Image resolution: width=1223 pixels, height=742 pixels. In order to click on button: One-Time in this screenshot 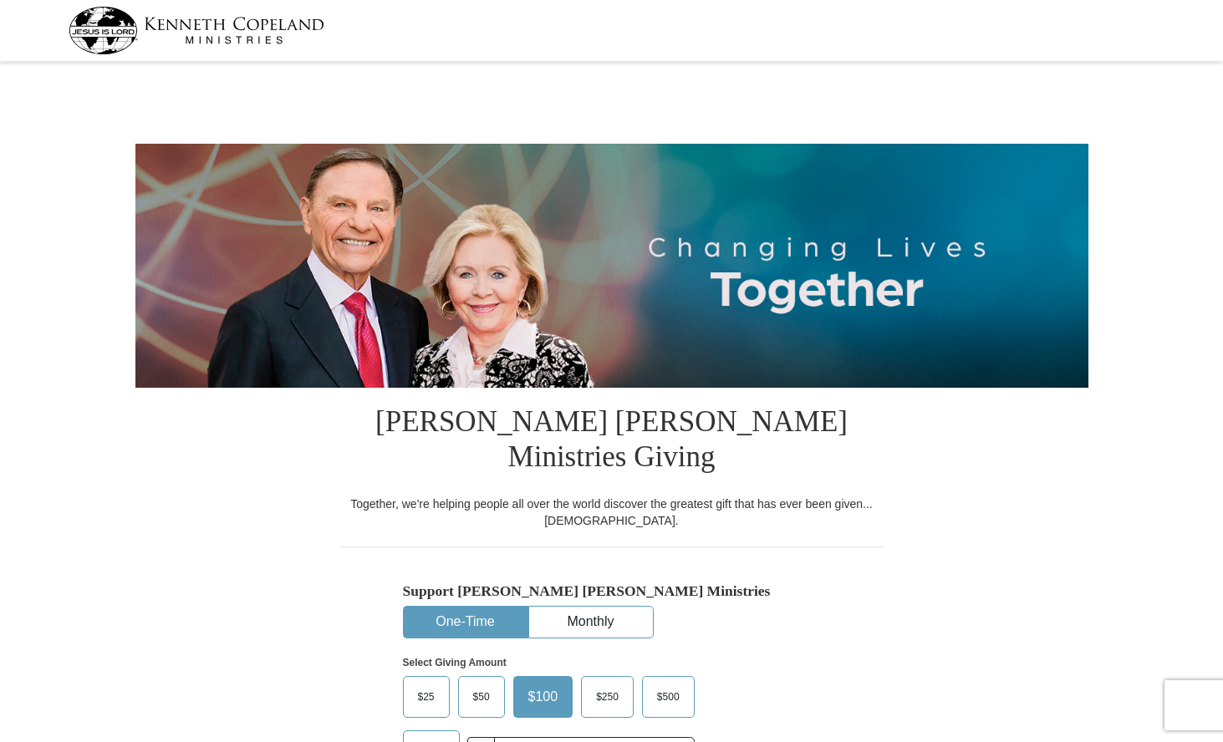, I will do `click(466, 622)`.